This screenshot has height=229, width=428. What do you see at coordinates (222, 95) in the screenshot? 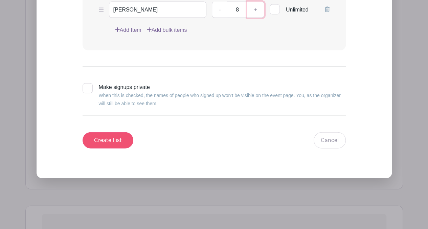
I see `div: Make signups private` at bounding box center [222, 95].